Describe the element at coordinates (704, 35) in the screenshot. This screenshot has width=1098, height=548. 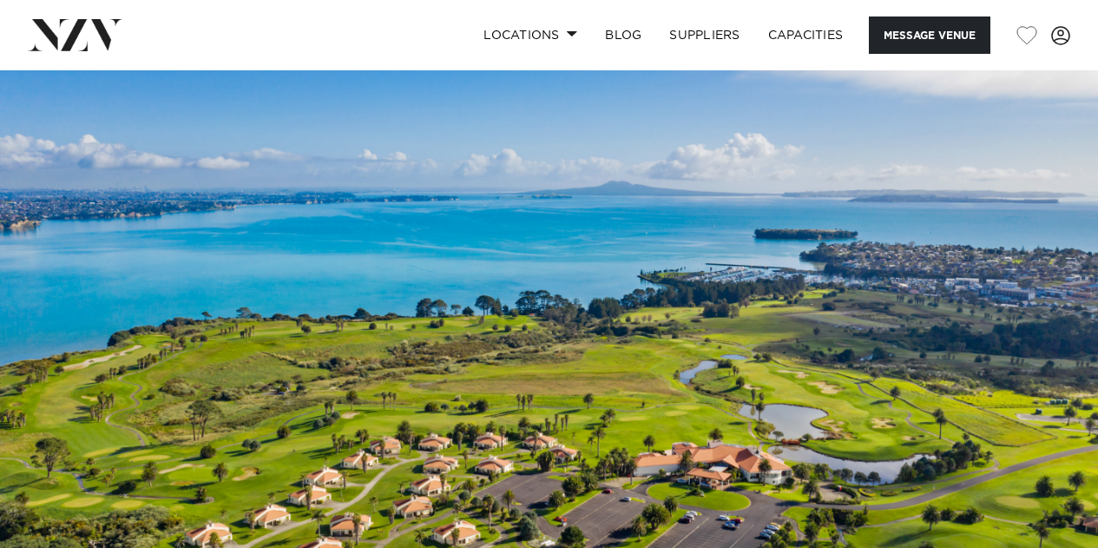
I see `a: SUPPLIERS` at that location.